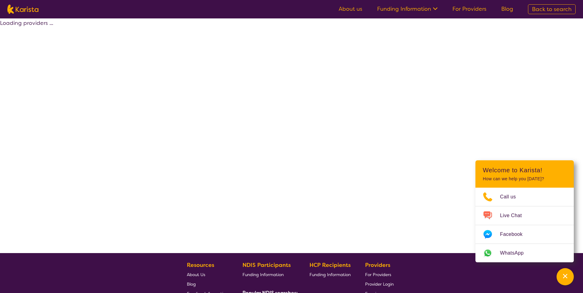 This screenshot has height=293, width=583. Describe the element at coordinates (525, 170) in the screenshot. I see `h2: Welcome to Karista!` at that location.